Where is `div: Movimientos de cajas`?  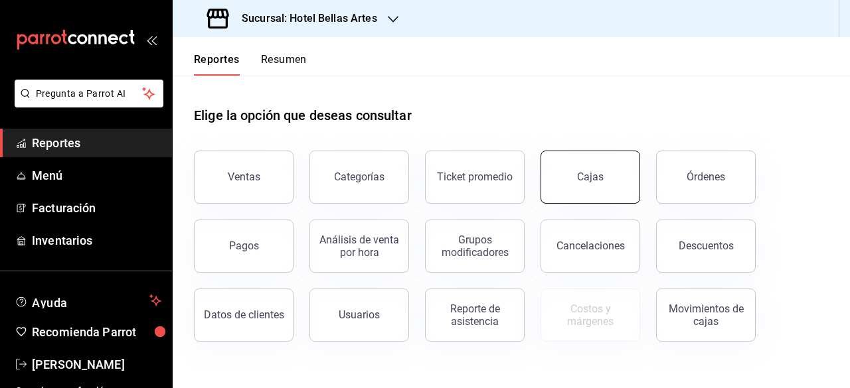 div: Movimientos de cajas is located at coordinates (706, 315).